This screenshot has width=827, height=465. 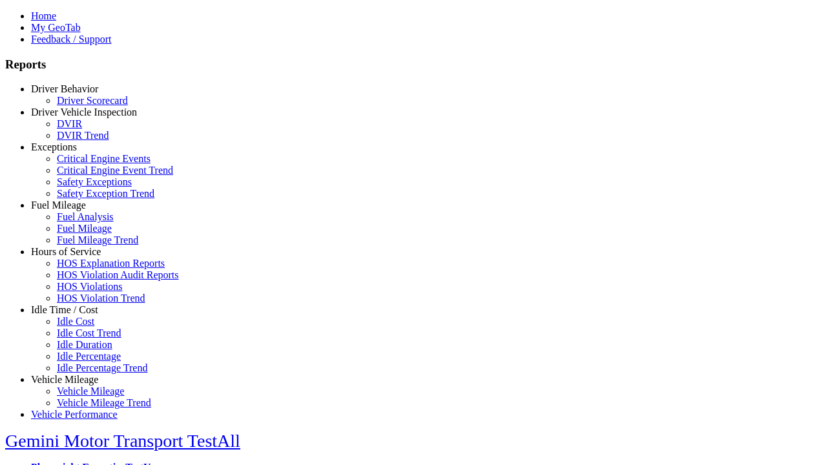 I want to click on a: Gemini Motor Transport TestAll, so click(x=123, y=440).